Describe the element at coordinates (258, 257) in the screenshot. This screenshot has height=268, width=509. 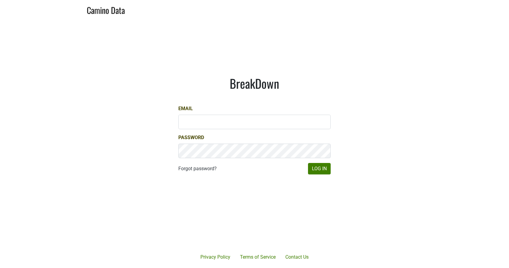
I see `a: Terms of Service` at that location.